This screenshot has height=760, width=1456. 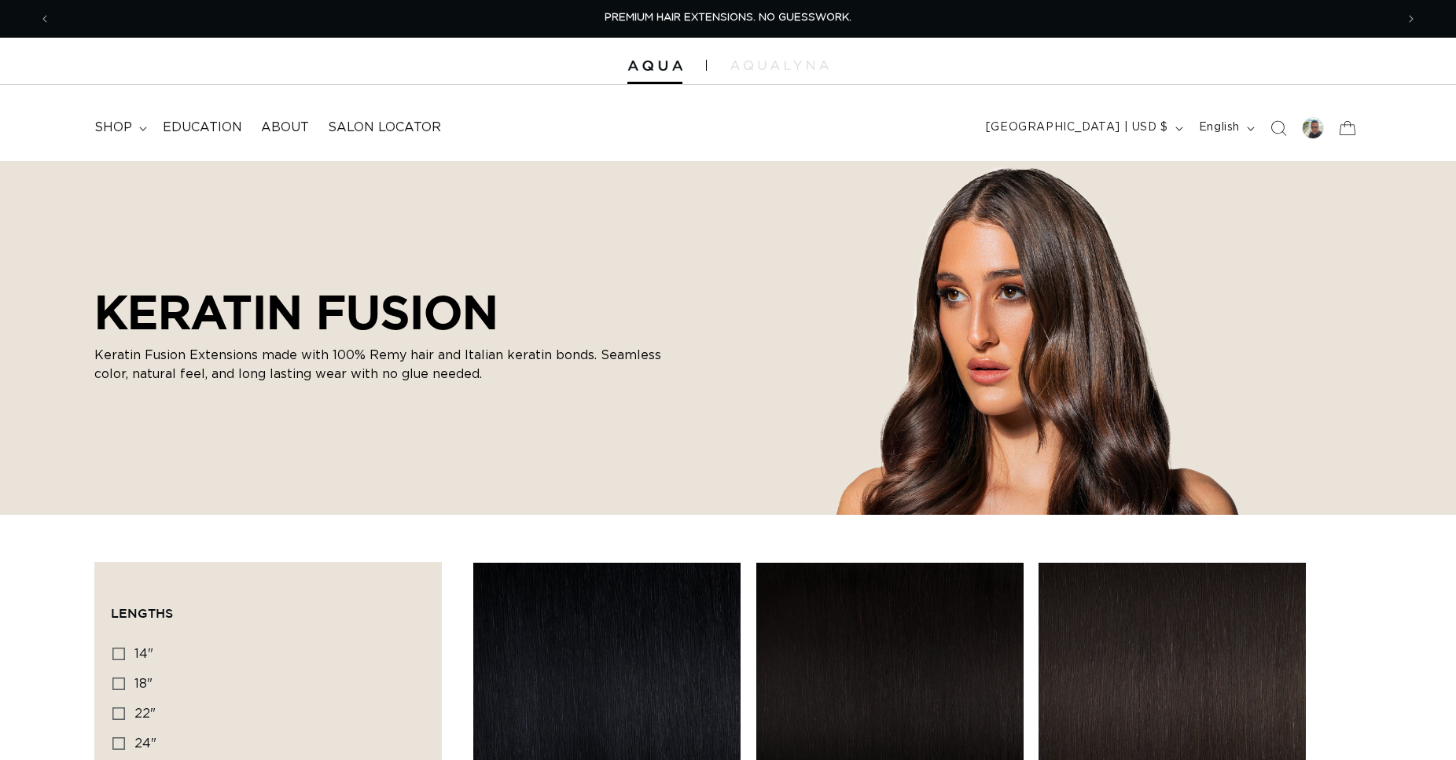 What do you see at coordinates (141, 613) in the screenshot?
I see `span: Lengths` at bounding box center [141, 613].